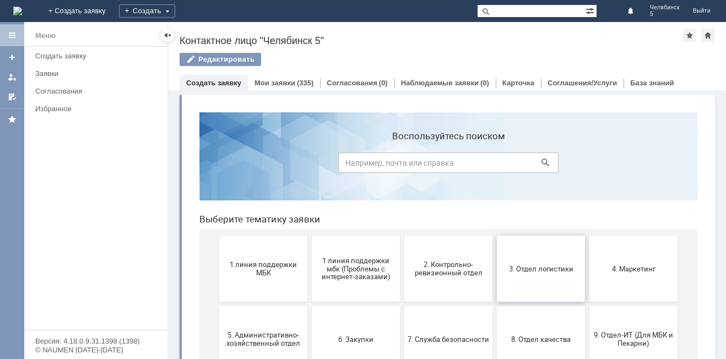 This screenshot has height=359, width=726. Describe the element at coordinates (165, 306) in the screenshot. I see `span: Отдел ИТ (1С)` at that location.